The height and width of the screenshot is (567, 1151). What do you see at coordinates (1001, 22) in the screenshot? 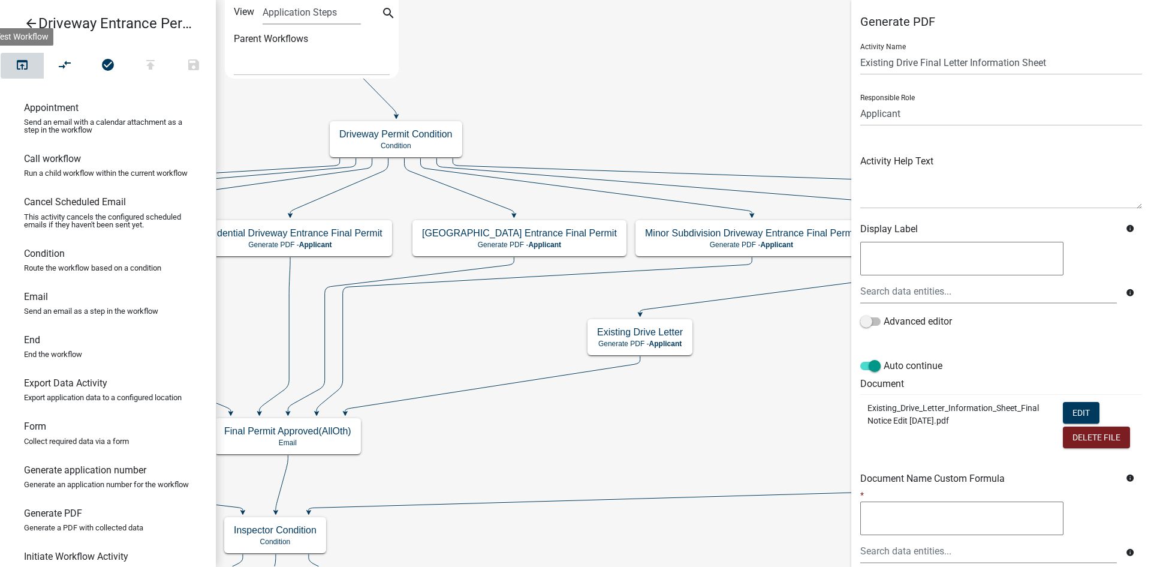
I see `h5: Generate PDF` at bounding box center [1001, 22].